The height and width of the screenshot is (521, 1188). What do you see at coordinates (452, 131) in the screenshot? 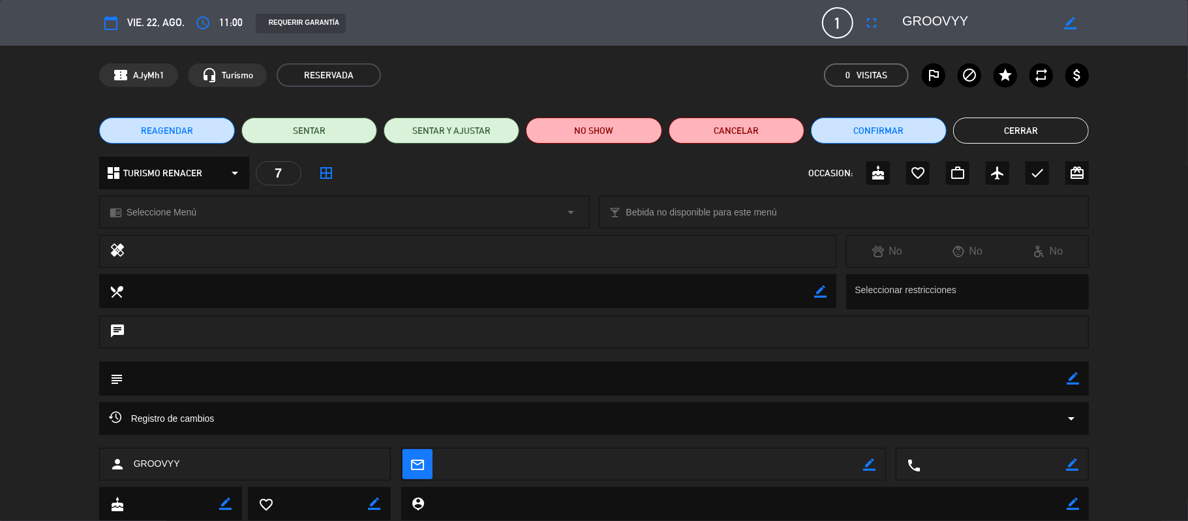
I see `button: SENTAR Y AJUSTAR` at bounding box center [452, 131].